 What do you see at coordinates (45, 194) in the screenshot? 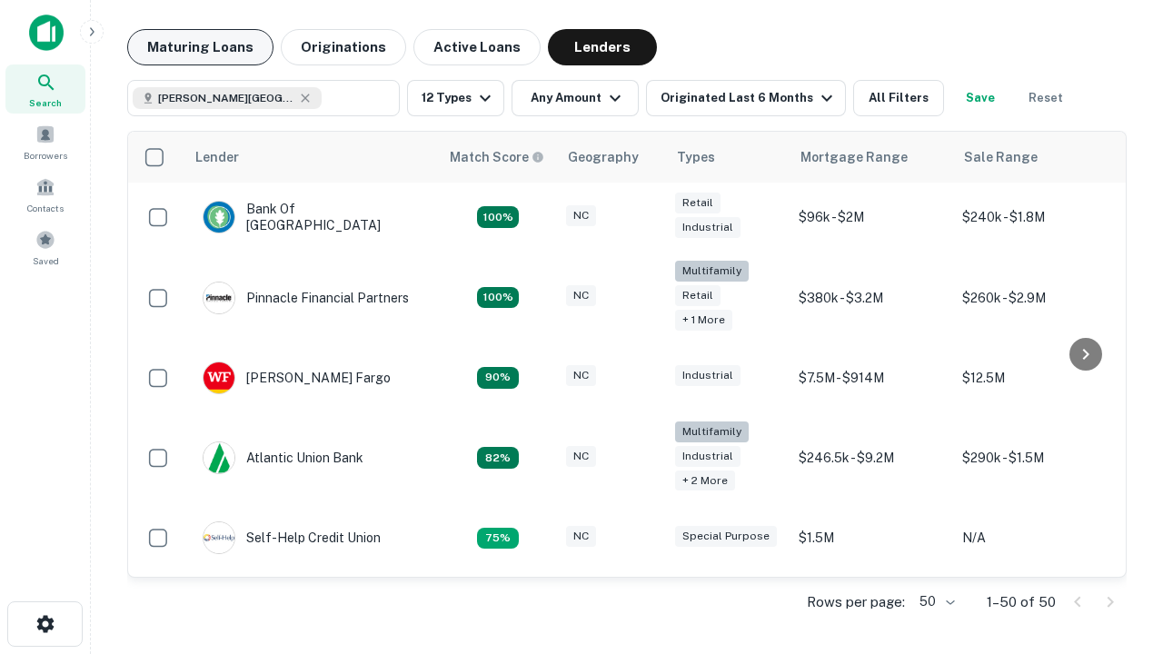
I see `div: Contacts` at bounding box center [45, 194].